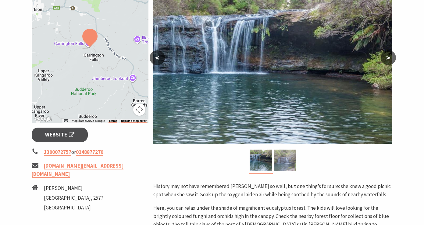  What do you see at coordinates (43, 119) in the screenshot?
I see `a: Click to see this area on Google Maps` at bounding box center [43, 119].